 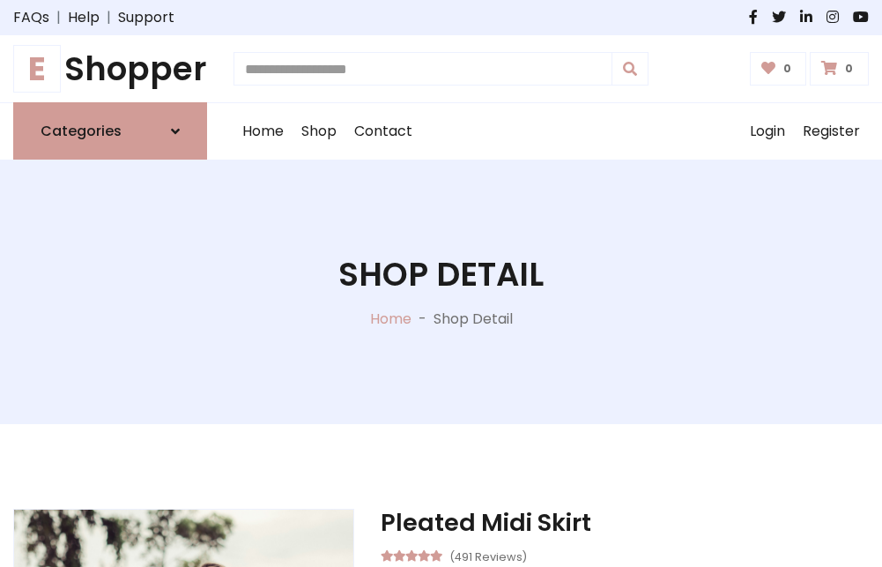 I want to click on p: Shop Detail, so click(x=473, y=319).